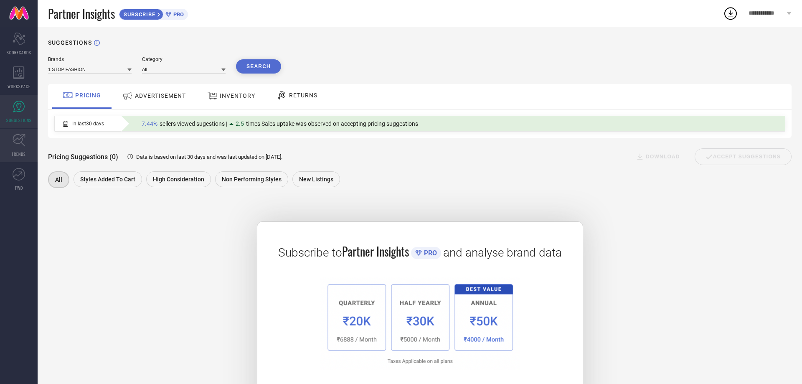 Image resolution: width=802 pixels, height=384 pixels. I want to click on div: Category, so click(184, 59).